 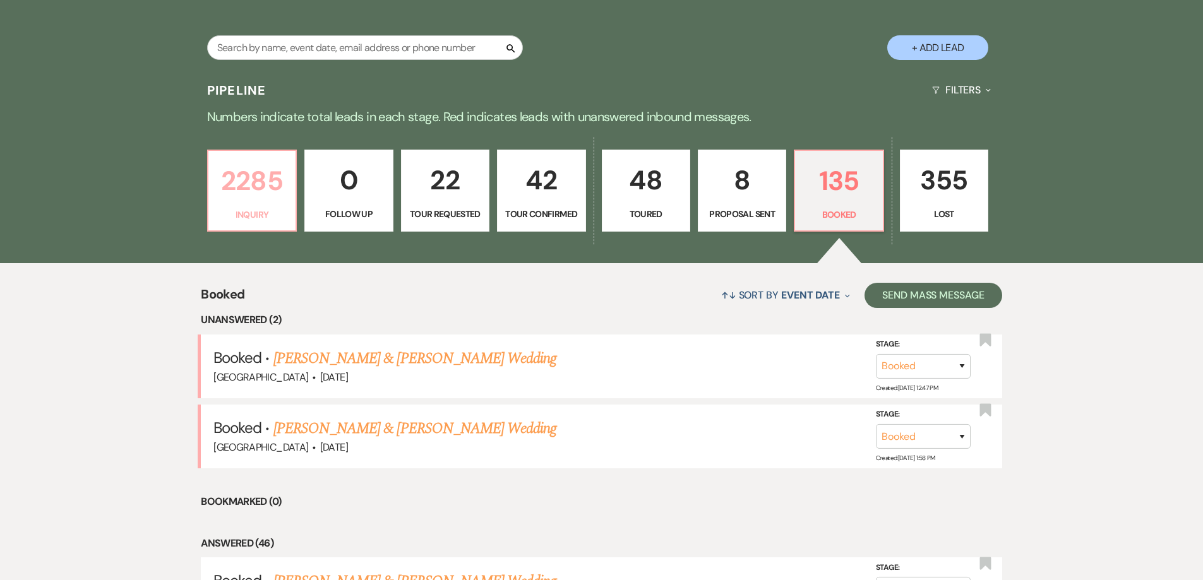 I want to click on p: 22, so click(x=445, y=180).